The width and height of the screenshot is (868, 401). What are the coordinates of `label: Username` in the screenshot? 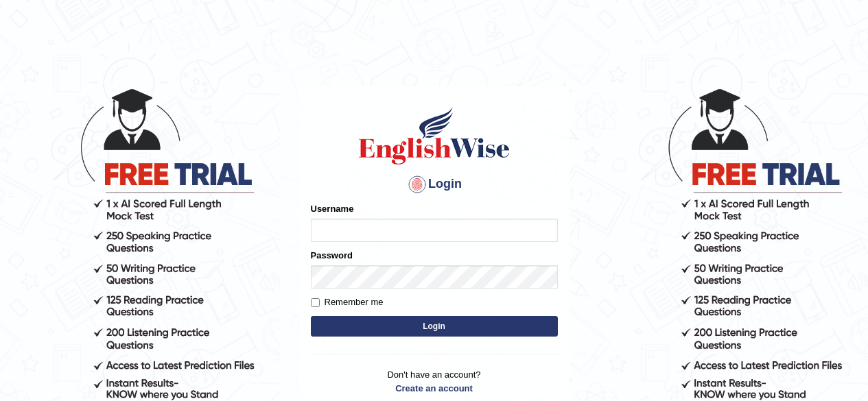 It's located at (332, 209).